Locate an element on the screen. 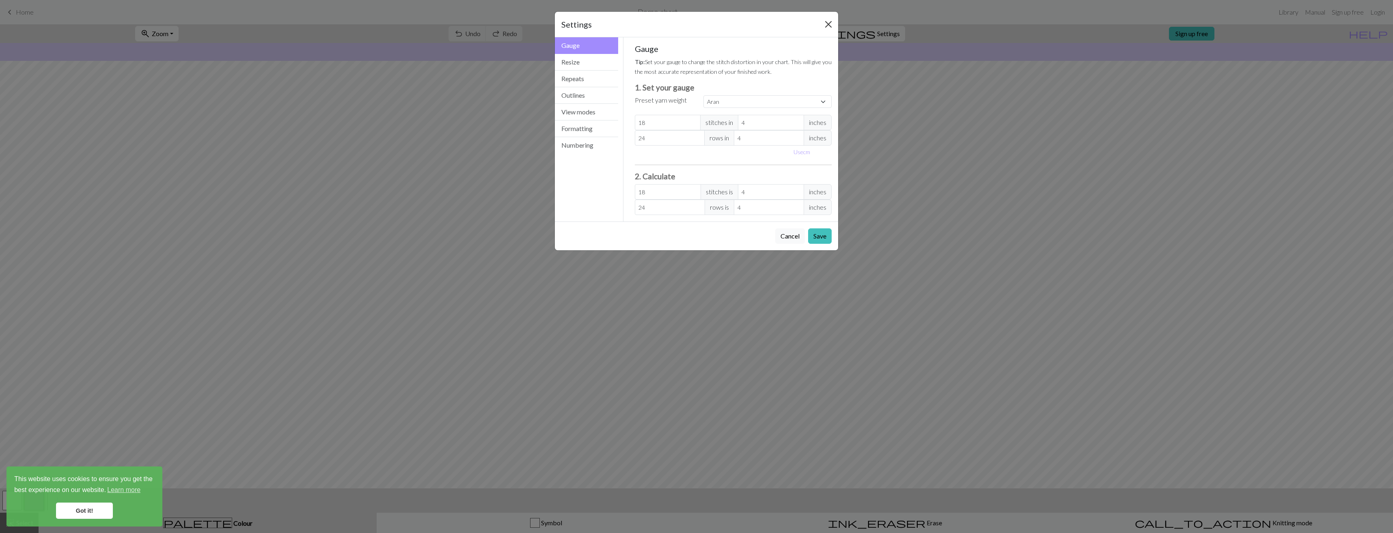 This screenshot has height=533, width=1393. div: cookieconsent is located at coordinates (84, 497).